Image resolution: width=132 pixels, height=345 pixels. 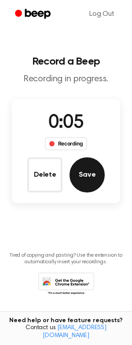 I want to click on button: Save Audio Record, so click(x=87, y=175).